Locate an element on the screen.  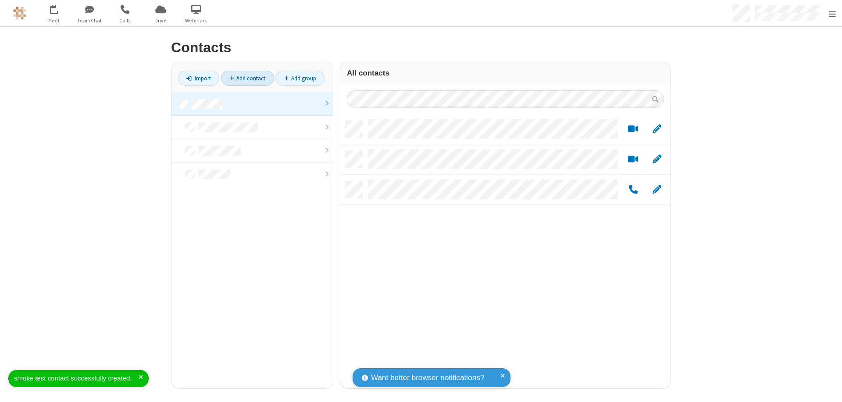
div: smoke test contact successfully created. is located at coordinates (76, 378).